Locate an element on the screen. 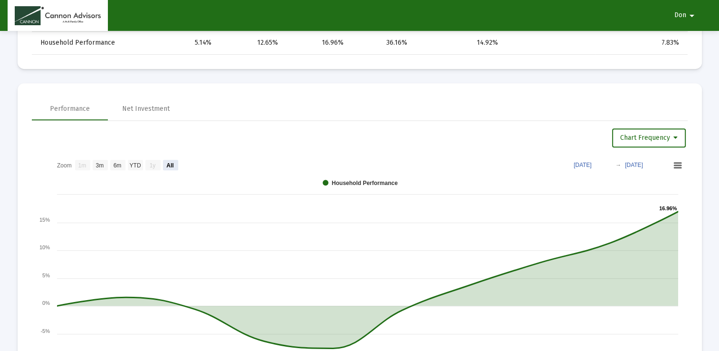 This screenshot has height=351, width=719. div: 16.96% is located at coordinates (317, 43).